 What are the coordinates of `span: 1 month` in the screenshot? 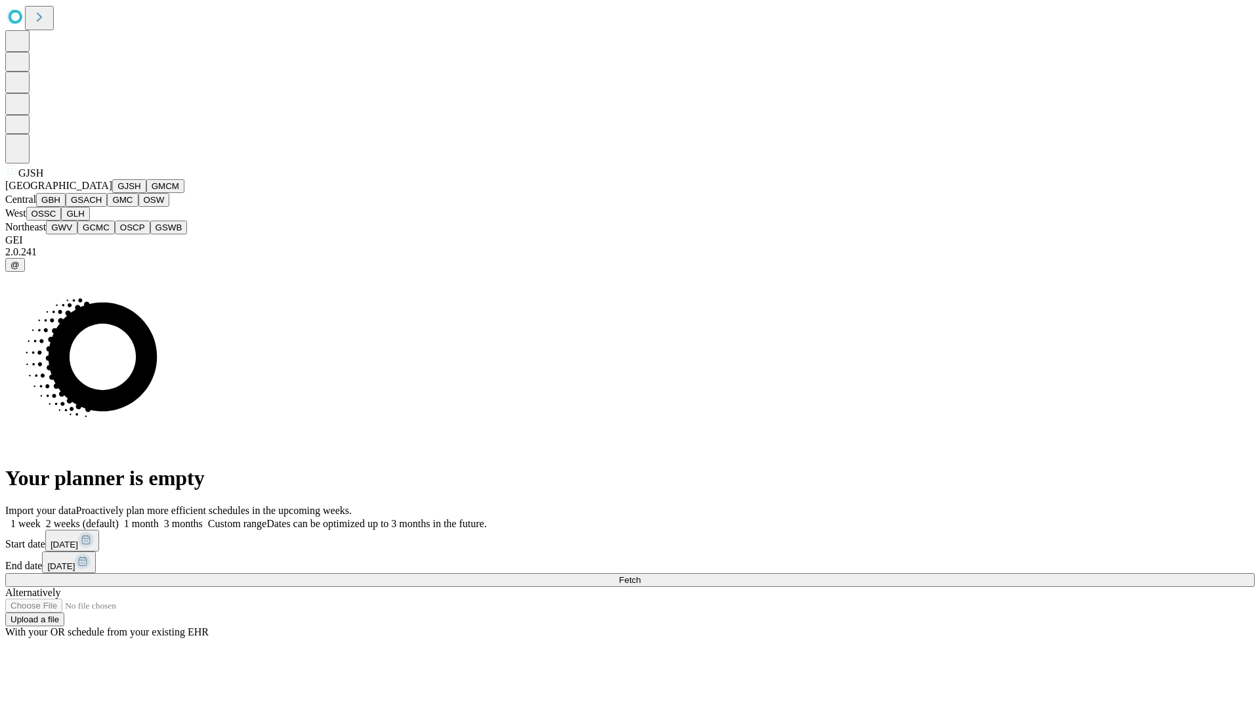 It's located at (141, 523).